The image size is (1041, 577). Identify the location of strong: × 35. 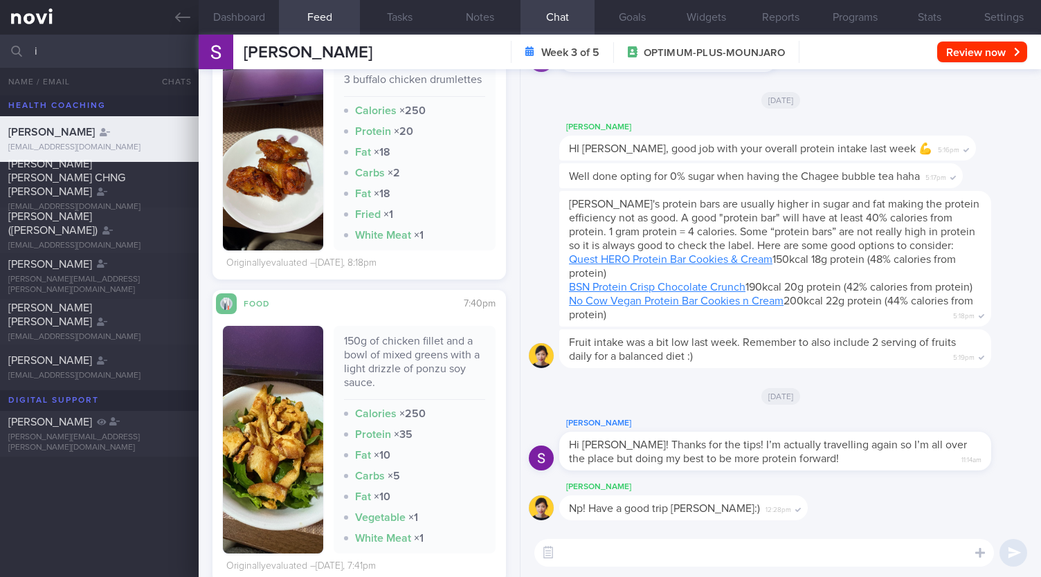
(403, 435).